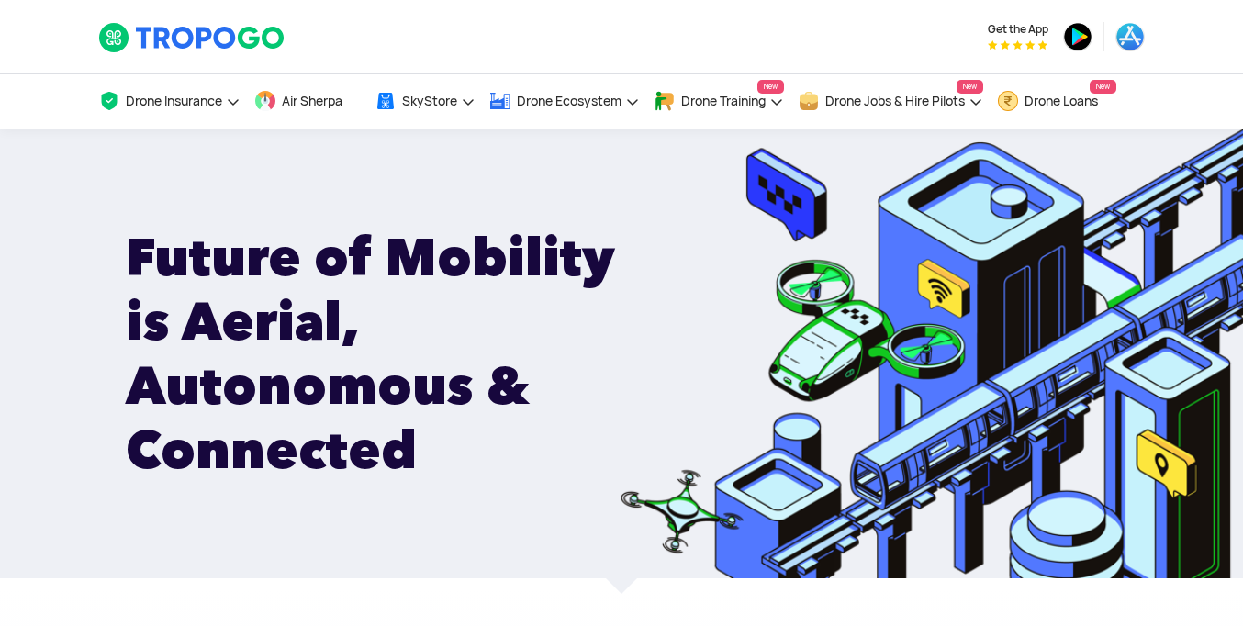  Describe the element at coordinates (564, 101) in the screenshot. I see `a: Drone Ecosystem` at that location.